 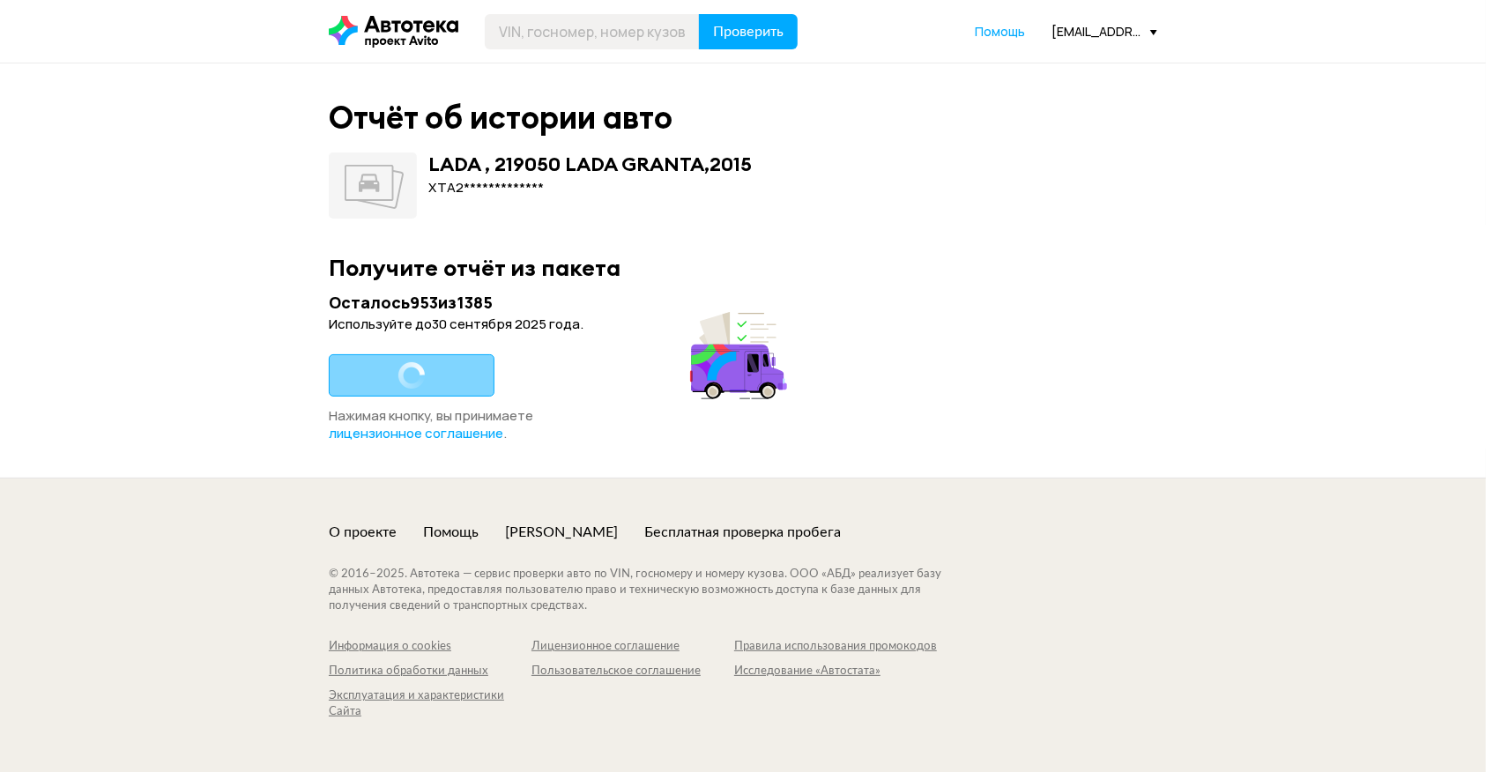 I want to click on div: Используйте до 30 сентября 2025 года ., so click(x=560, y=324).